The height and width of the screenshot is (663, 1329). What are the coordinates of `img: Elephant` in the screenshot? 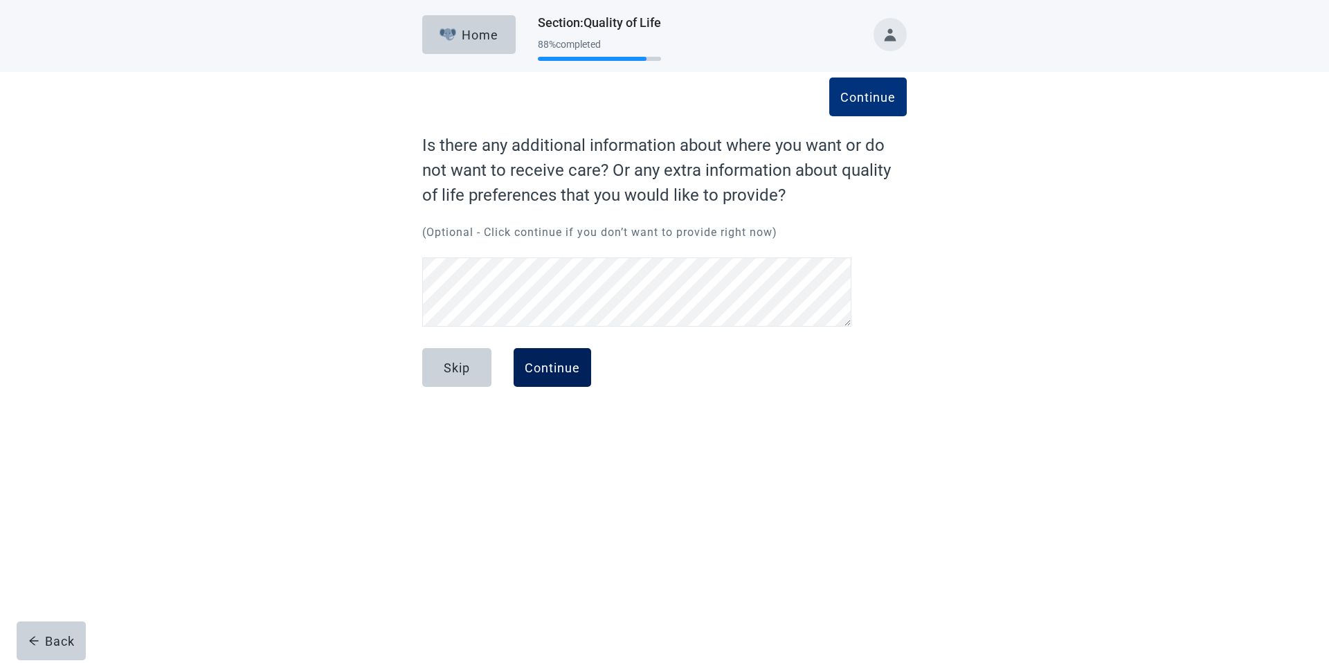 It's located at (448, 35).